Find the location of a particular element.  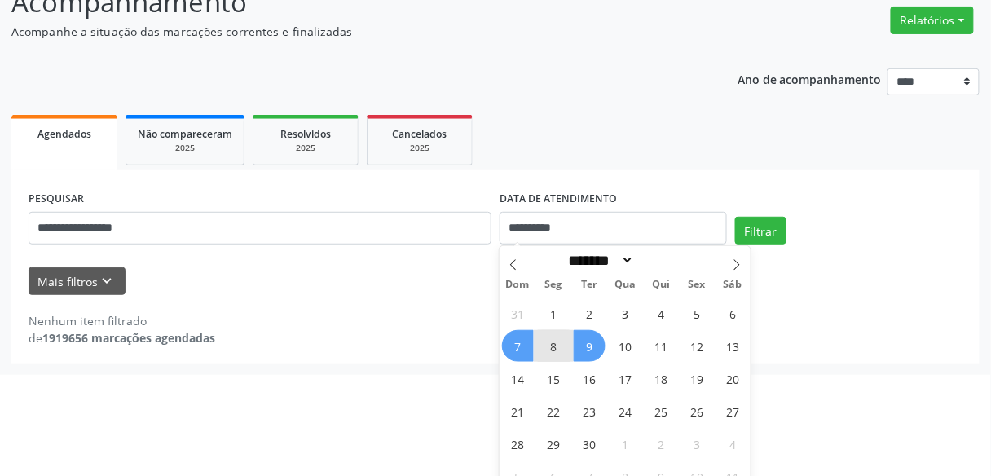

span: Setembro 5, 2025 is located at coordinates (697, 313).